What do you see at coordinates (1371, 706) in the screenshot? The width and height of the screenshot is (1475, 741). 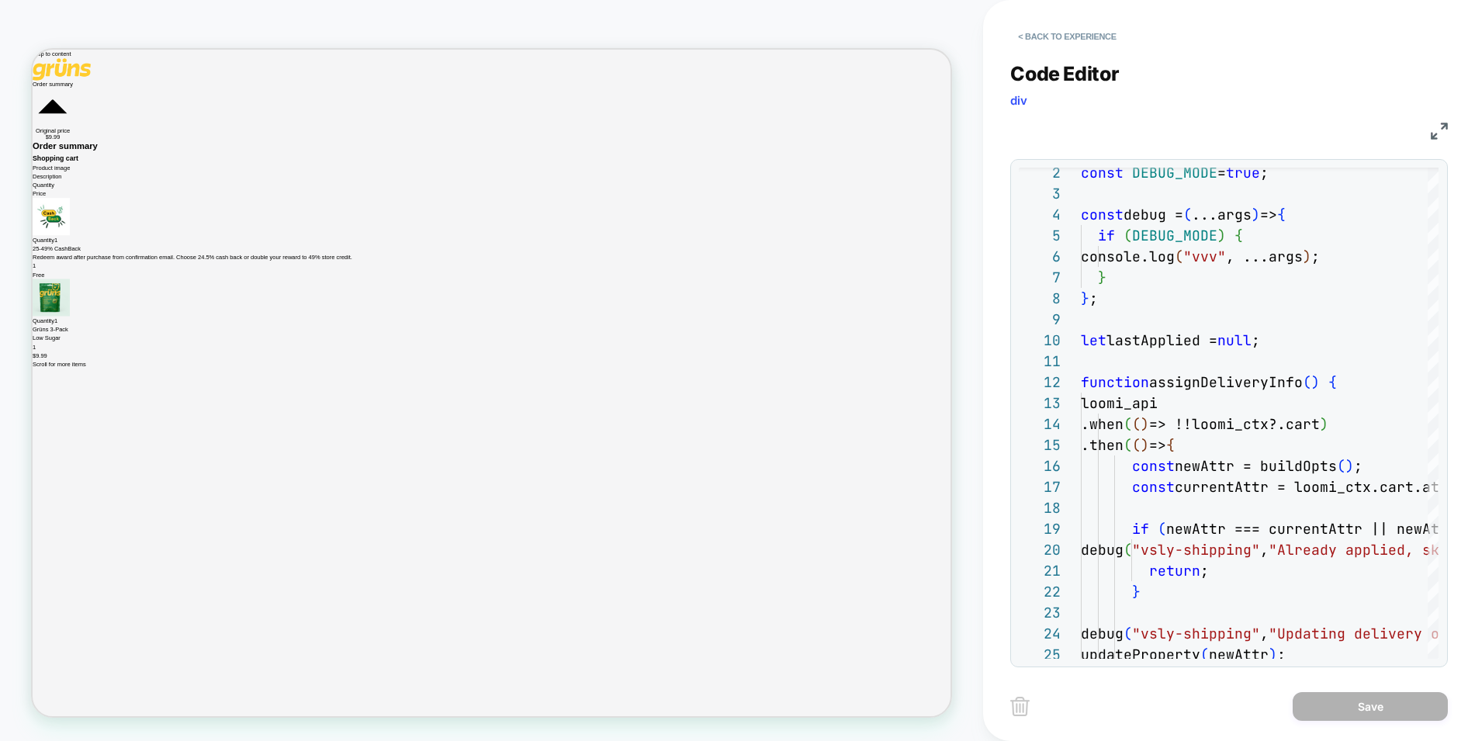 I see `button: Save` at bounding box center [1371, 706].